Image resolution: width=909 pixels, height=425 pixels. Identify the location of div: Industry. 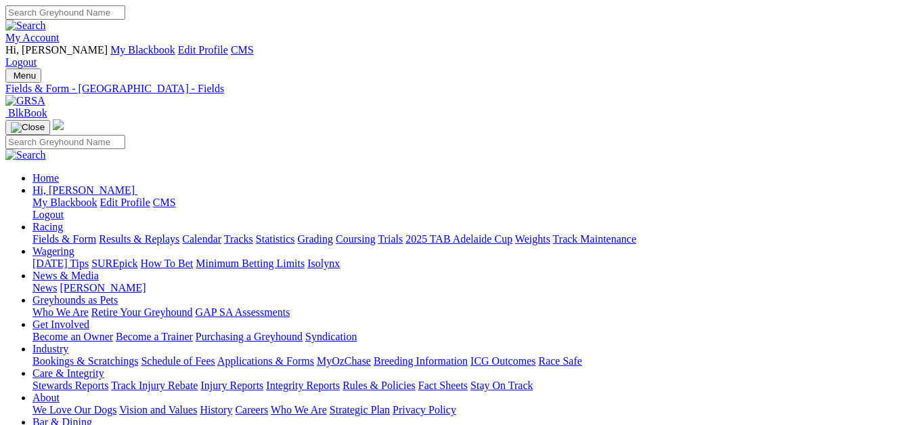
(468, 361).